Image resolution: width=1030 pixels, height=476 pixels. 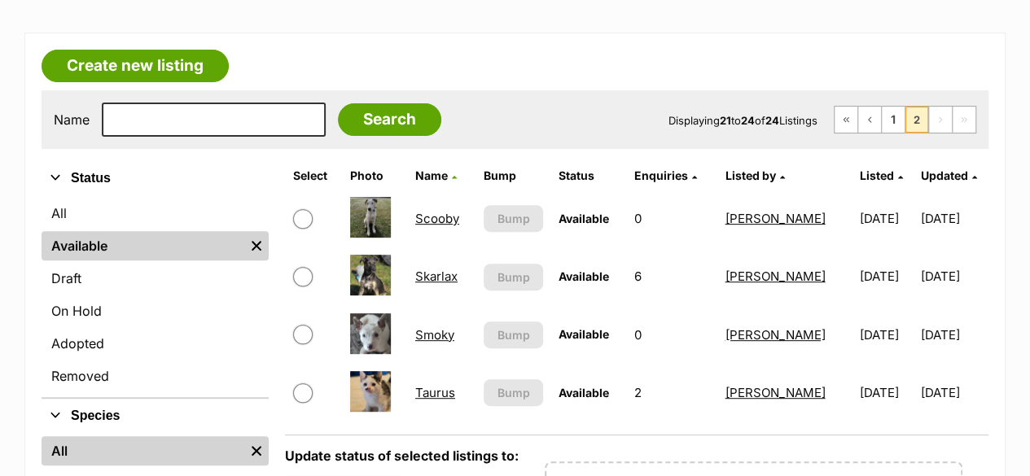 What do you see at coordinates (940, 120) in the screenshot?
I see `span: Next page` at bounding box center [940, 120].